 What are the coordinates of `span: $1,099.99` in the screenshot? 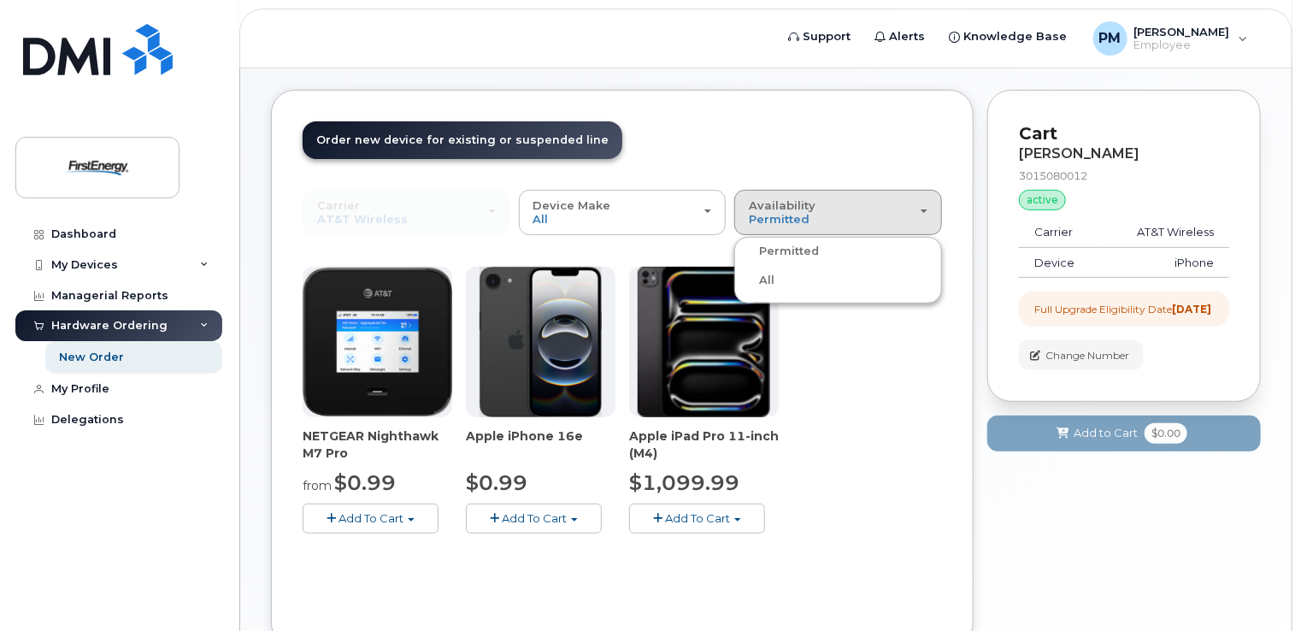 It's located at (684, 482).